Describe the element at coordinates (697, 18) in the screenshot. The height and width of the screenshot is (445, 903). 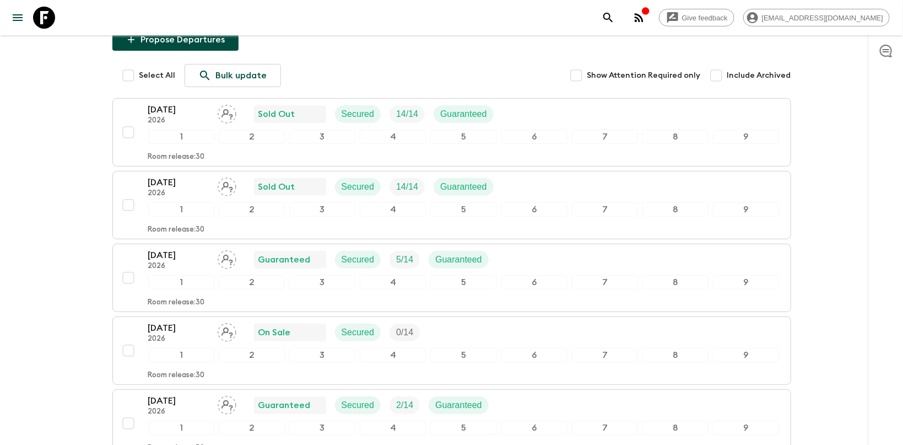
I see `a: Give feedback` at that location.